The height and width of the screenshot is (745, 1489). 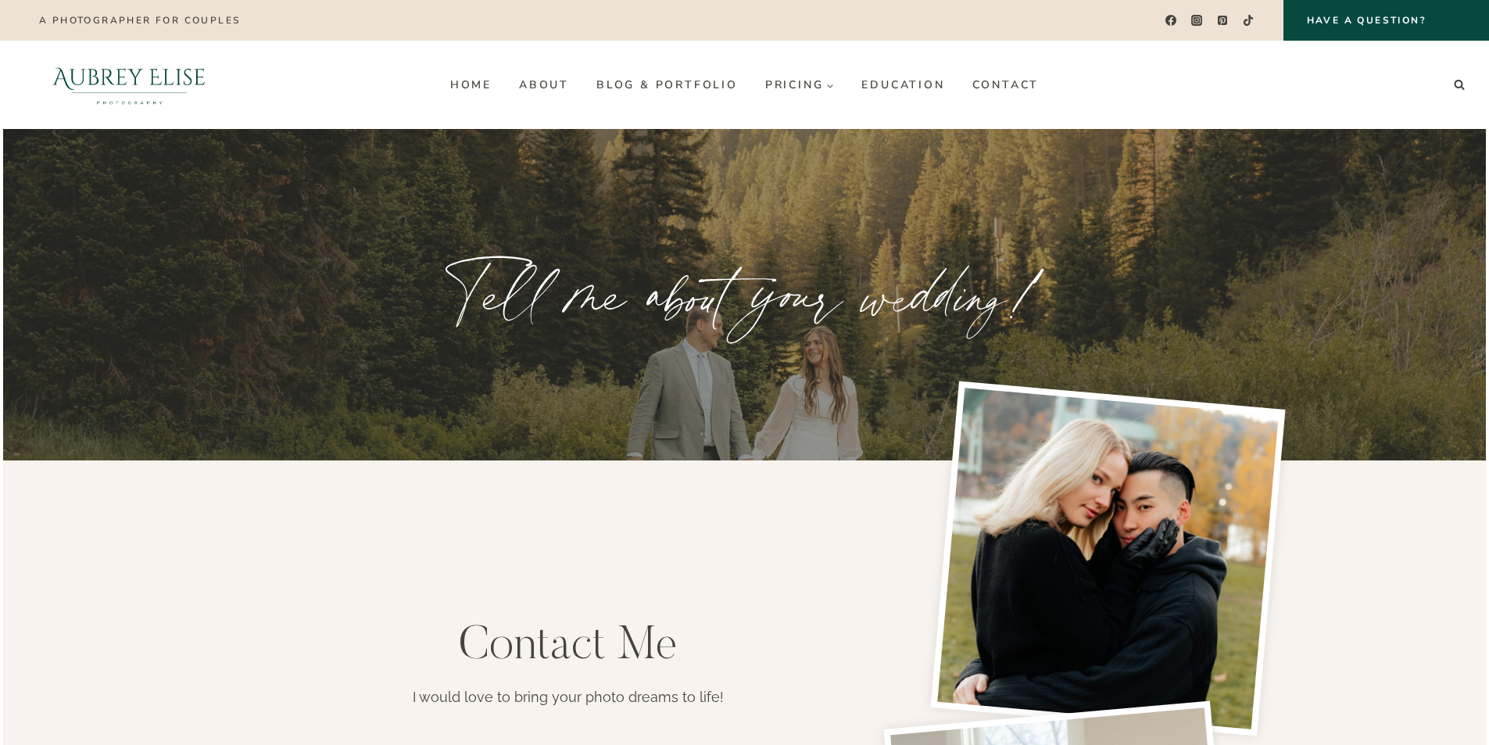 I want to click on span: Pricing, so click(x=800, y=84).